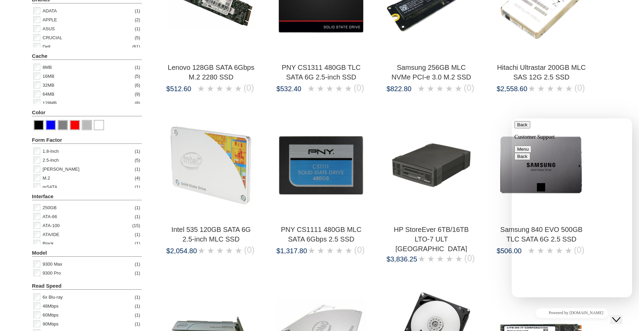 The image size is (639, 331). I want to click on span: Lenovo 128GB SATA 6Gbps M.2 2280 SSD, so click(211, 72).